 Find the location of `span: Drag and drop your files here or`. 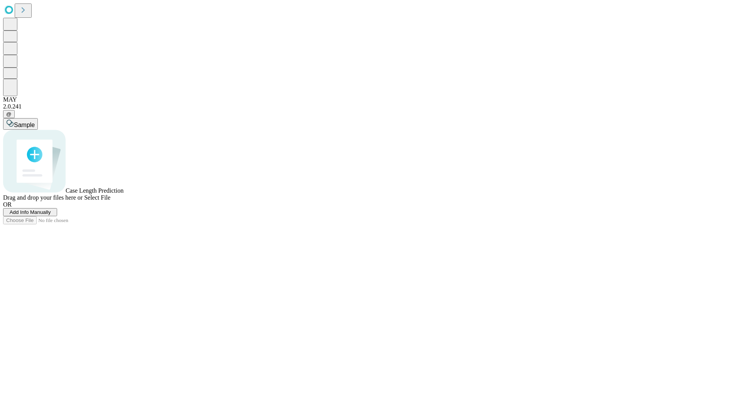

span: Drag and drop your files here or is located at coordinates (43, 197).